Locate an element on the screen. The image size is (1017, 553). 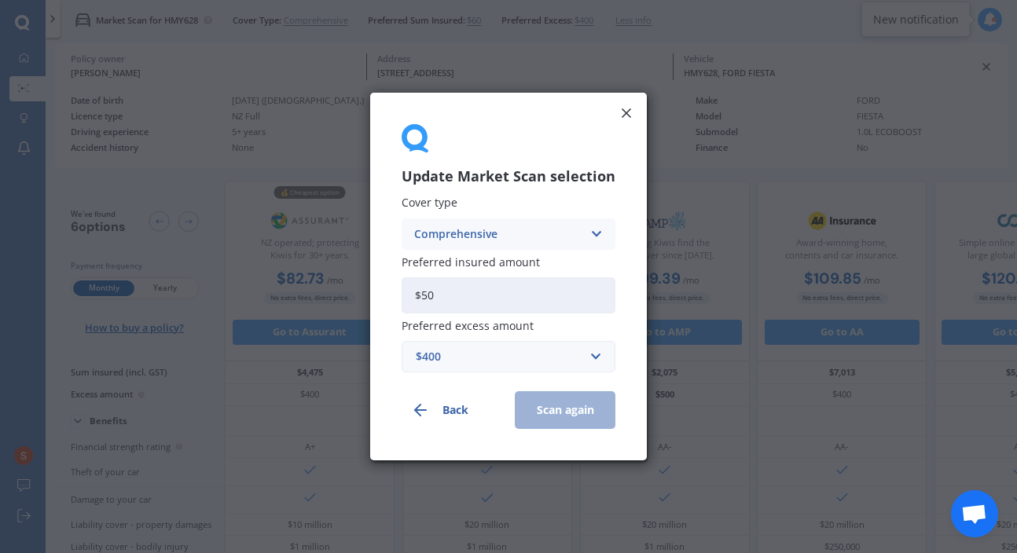
span: Preferred insured amount is located at coordinates (471, 262).